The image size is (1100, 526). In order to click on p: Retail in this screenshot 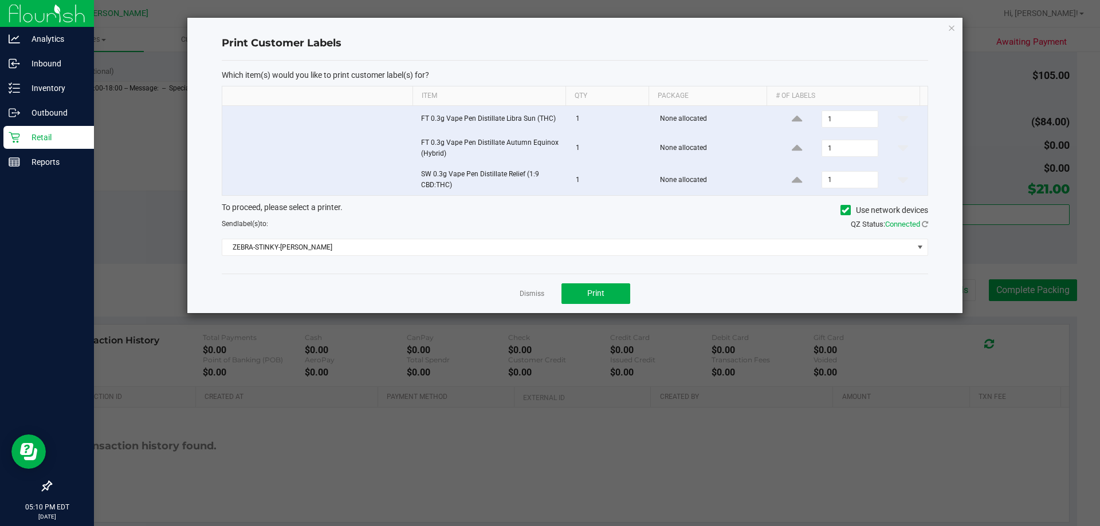, I will do `click(54, 137)`.